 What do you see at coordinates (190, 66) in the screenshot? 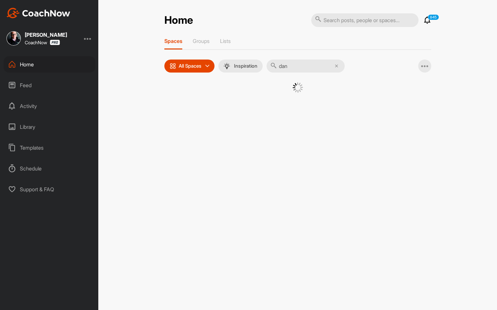
I see `p: All Spaces` at bounding box center [190, 66].